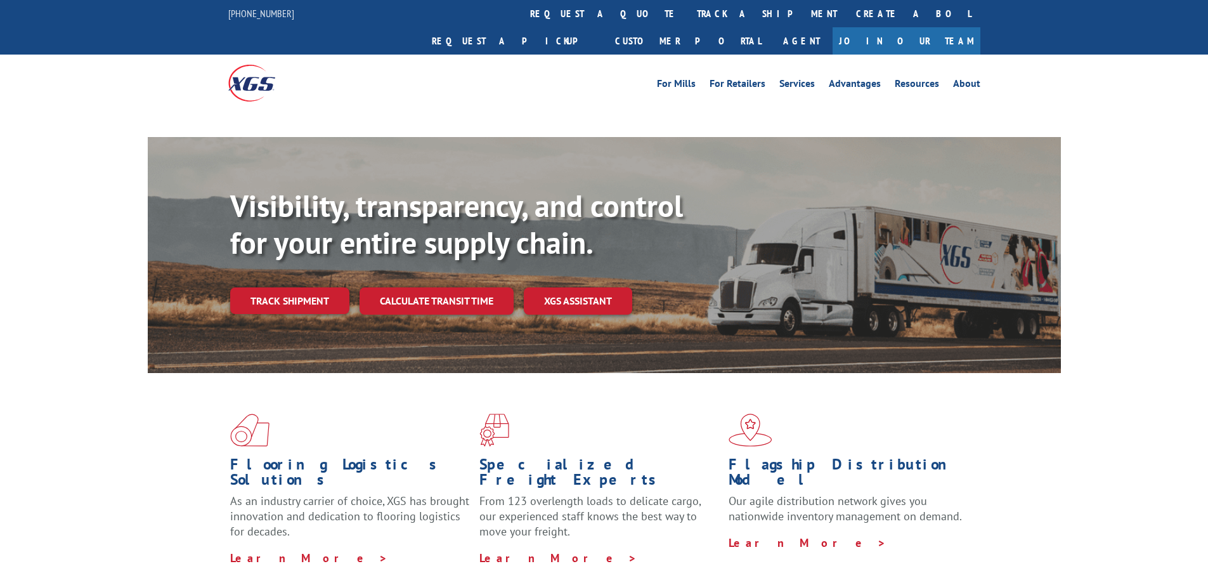  Describe the element at coordinates (848, 475) in the screenshot. I see `h1: Flagship Distribution Model` at that location.